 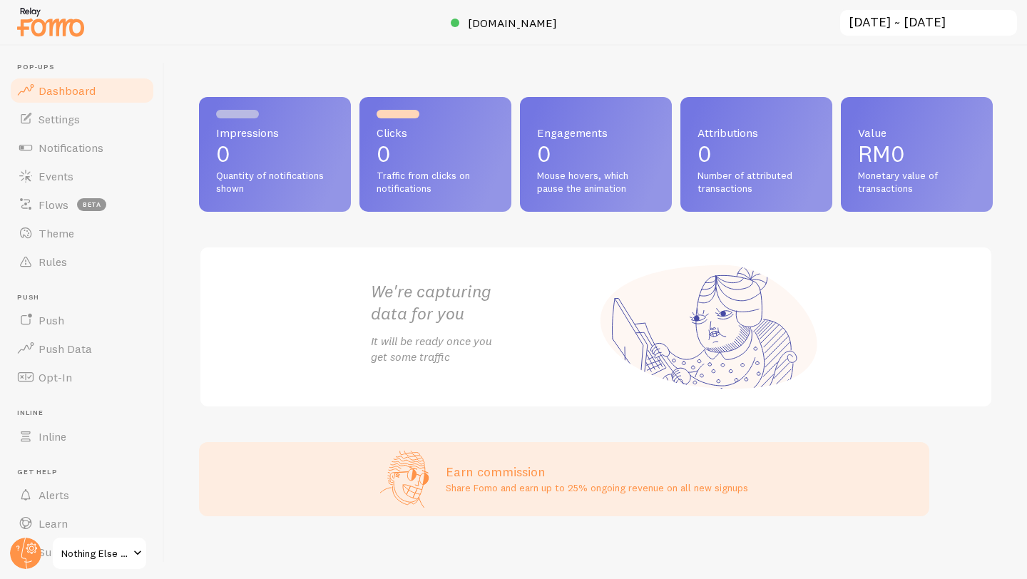 What do you see at coordinates (86, 67) in the screenshot?
I see `span: Pop-ups` at bounding box center [86, 67].